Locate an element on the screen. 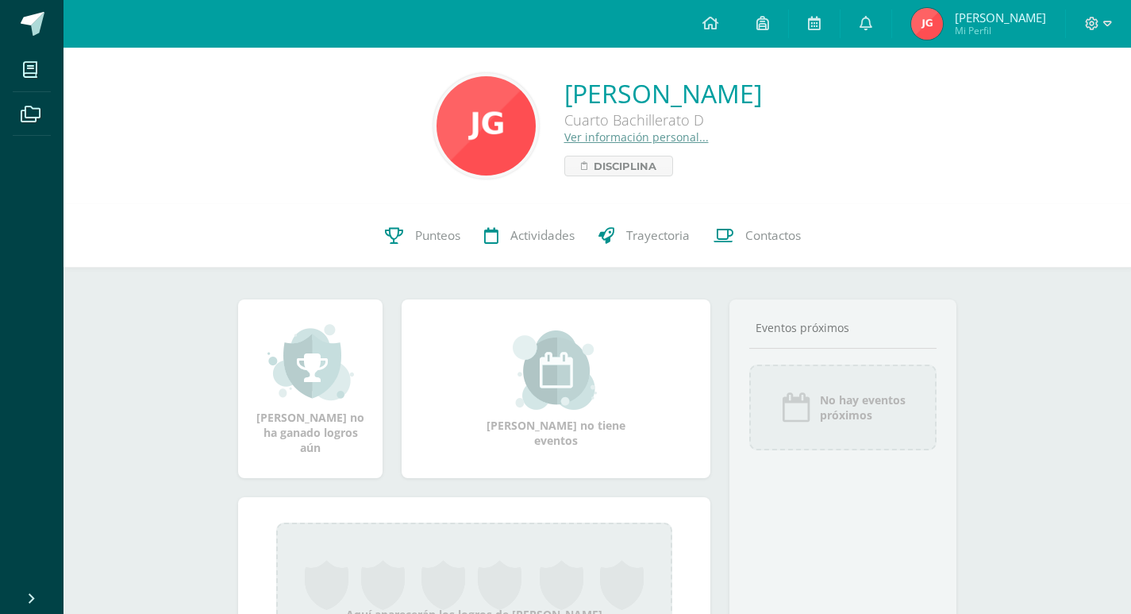  span: Punteos is located at coordinates (438, 235).